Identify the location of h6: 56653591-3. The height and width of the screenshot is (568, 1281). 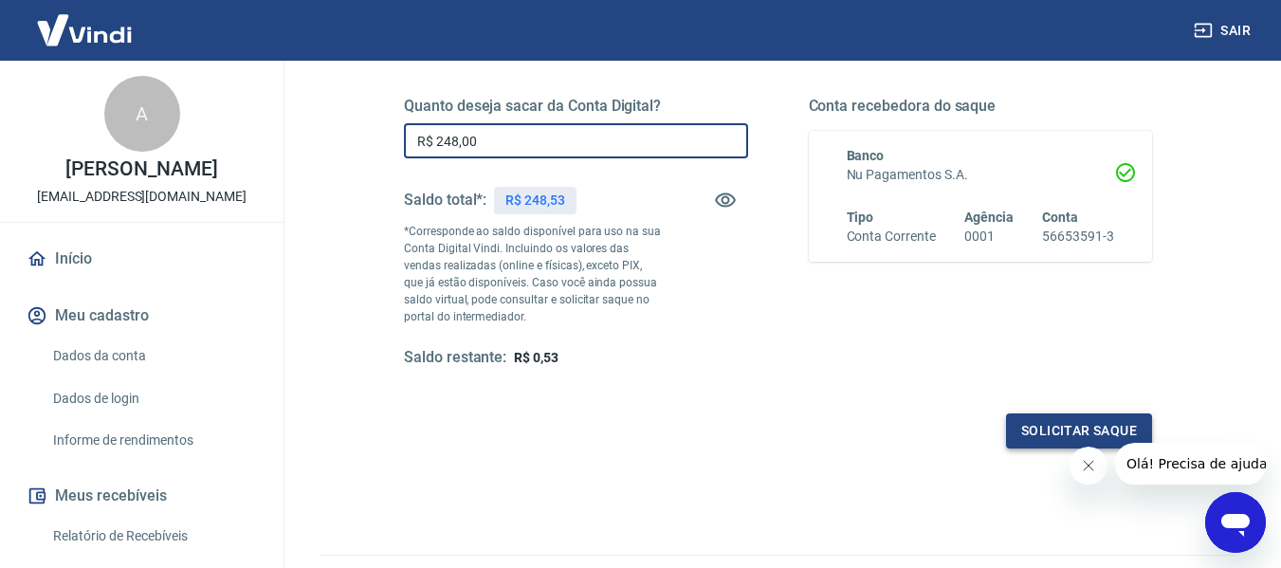
(1078, 236).